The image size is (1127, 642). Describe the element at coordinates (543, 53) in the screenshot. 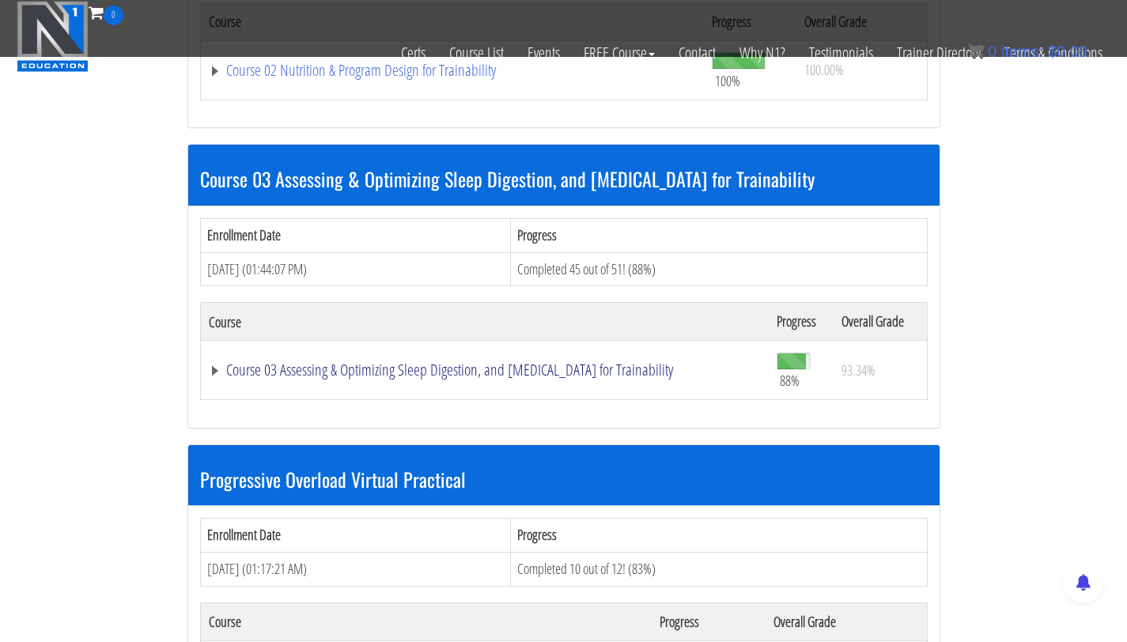

I see `a: Events` at that location.